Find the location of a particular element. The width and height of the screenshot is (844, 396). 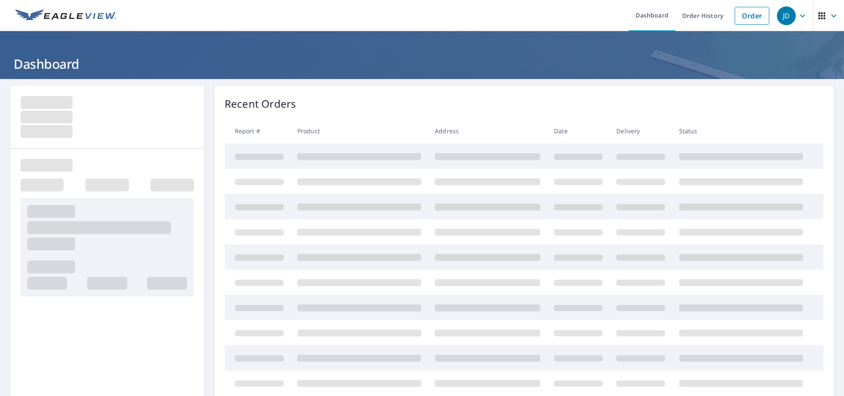

th: Address is located at coordinates (488, 131).